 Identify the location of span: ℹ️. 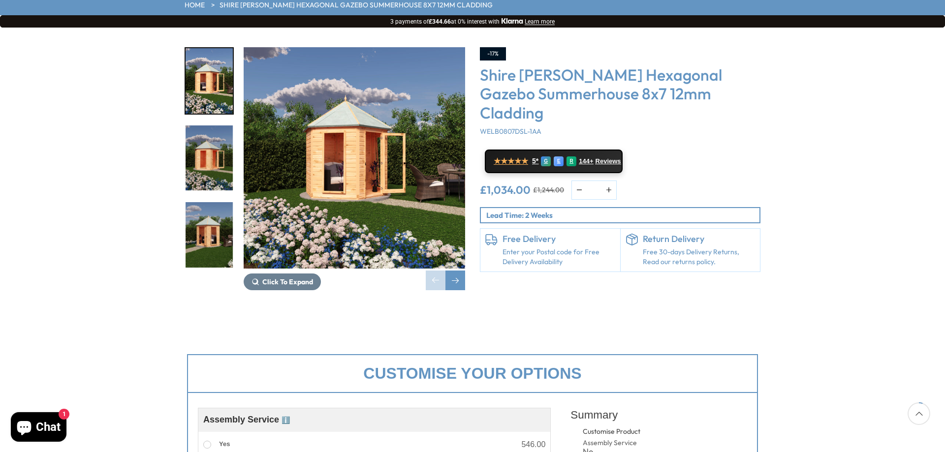
(285, 420).